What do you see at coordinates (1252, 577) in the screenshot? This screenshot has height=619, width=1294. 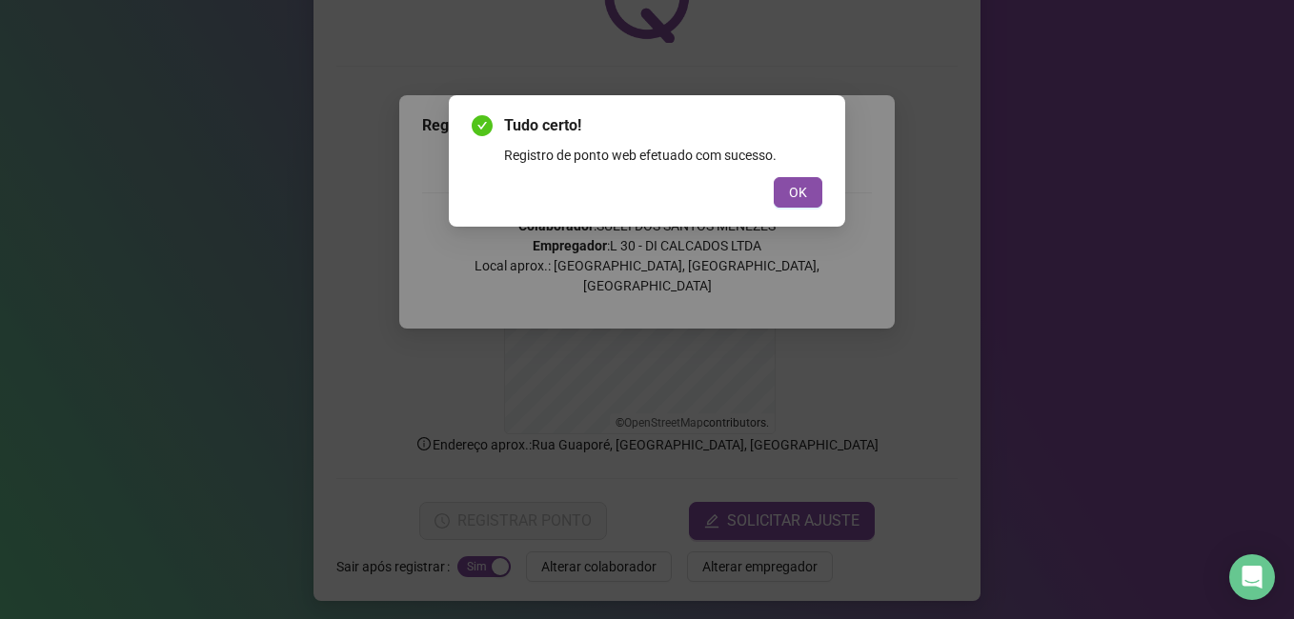 I see `div: Open Intercom Messenger` at bounding box center [1252, 577].